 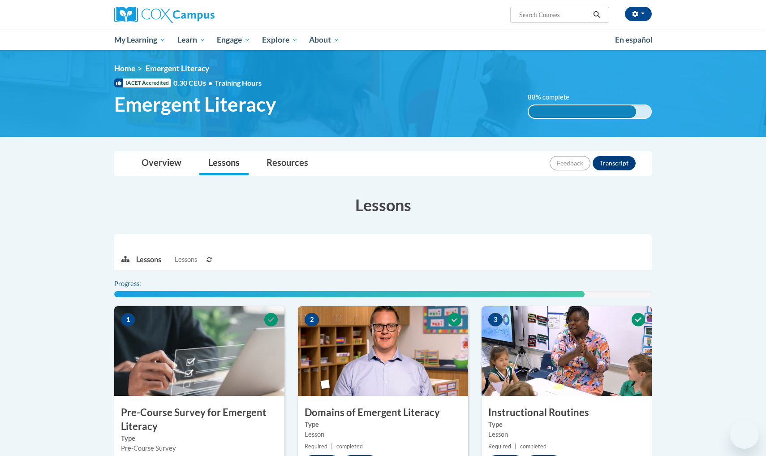 I want to click on span: Learn, so click(x=191, y=40).